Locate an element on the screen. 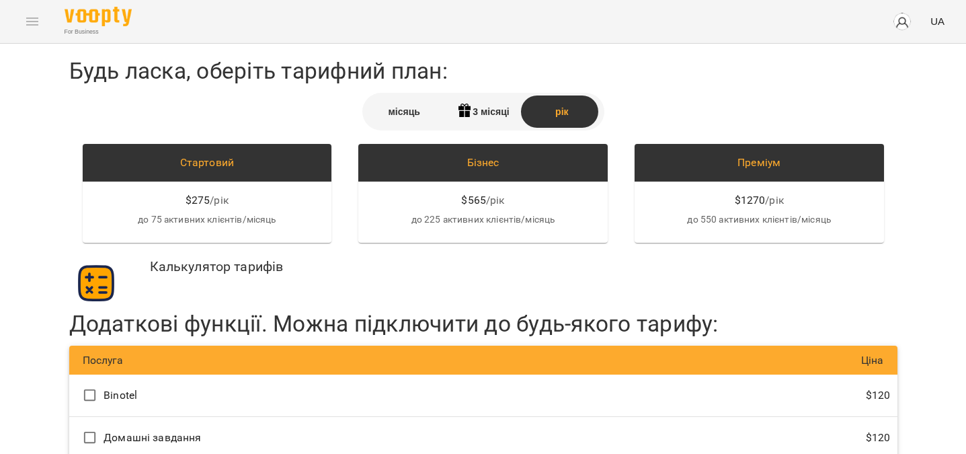  span: For Business is located at coordinates (98, 32).